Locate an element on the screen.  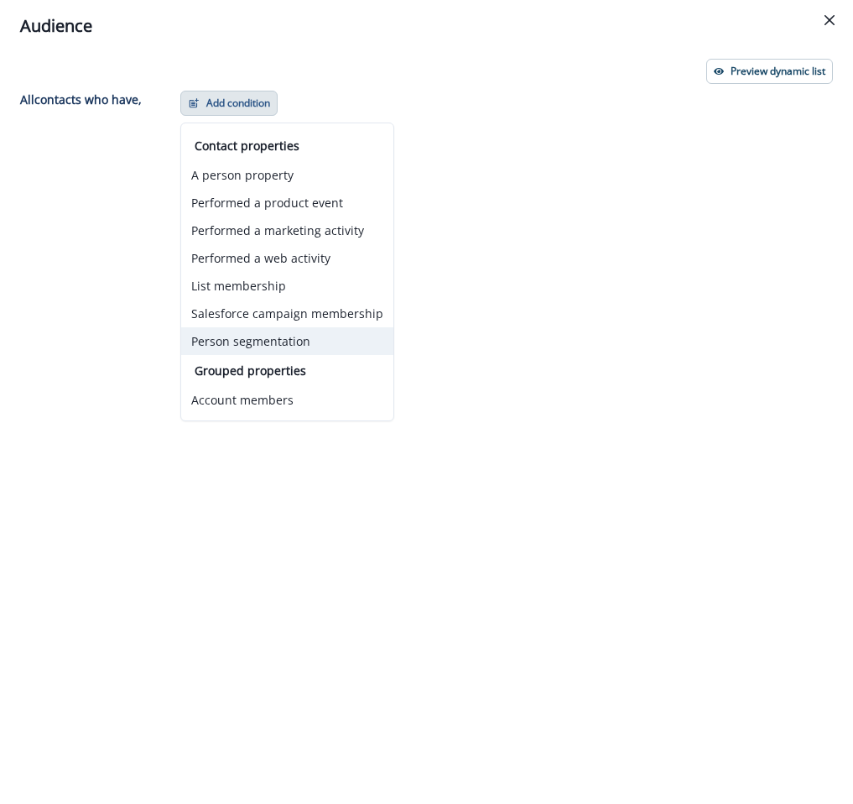
button: List membership is located at coordinates (287, 285).